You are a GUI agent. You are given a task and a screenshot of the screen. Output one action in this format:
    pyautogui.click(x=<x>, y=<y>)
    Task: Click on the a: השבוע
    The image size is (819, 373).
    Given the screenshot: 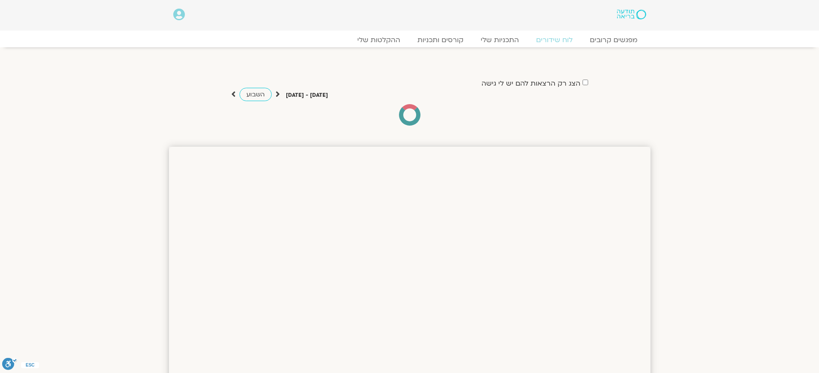 What is the action you would take?
    pyautogui.click(x=255, y=94)
    